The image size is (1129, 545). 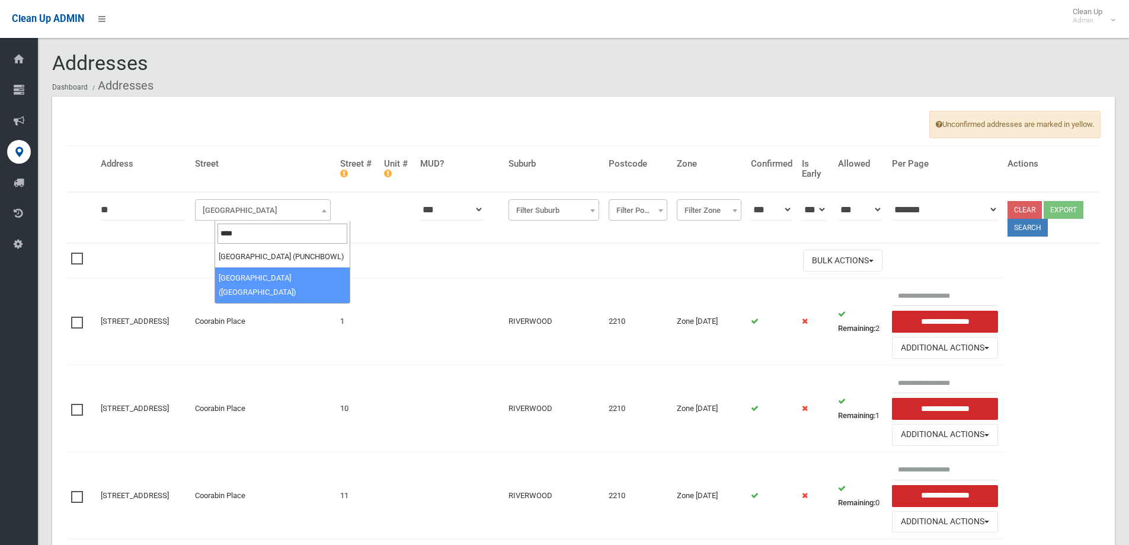 What do you see at coordinates (48, 18) in the screenshot?
I see `span: Clean Up ADMIN` at bounding box center [48, 18].